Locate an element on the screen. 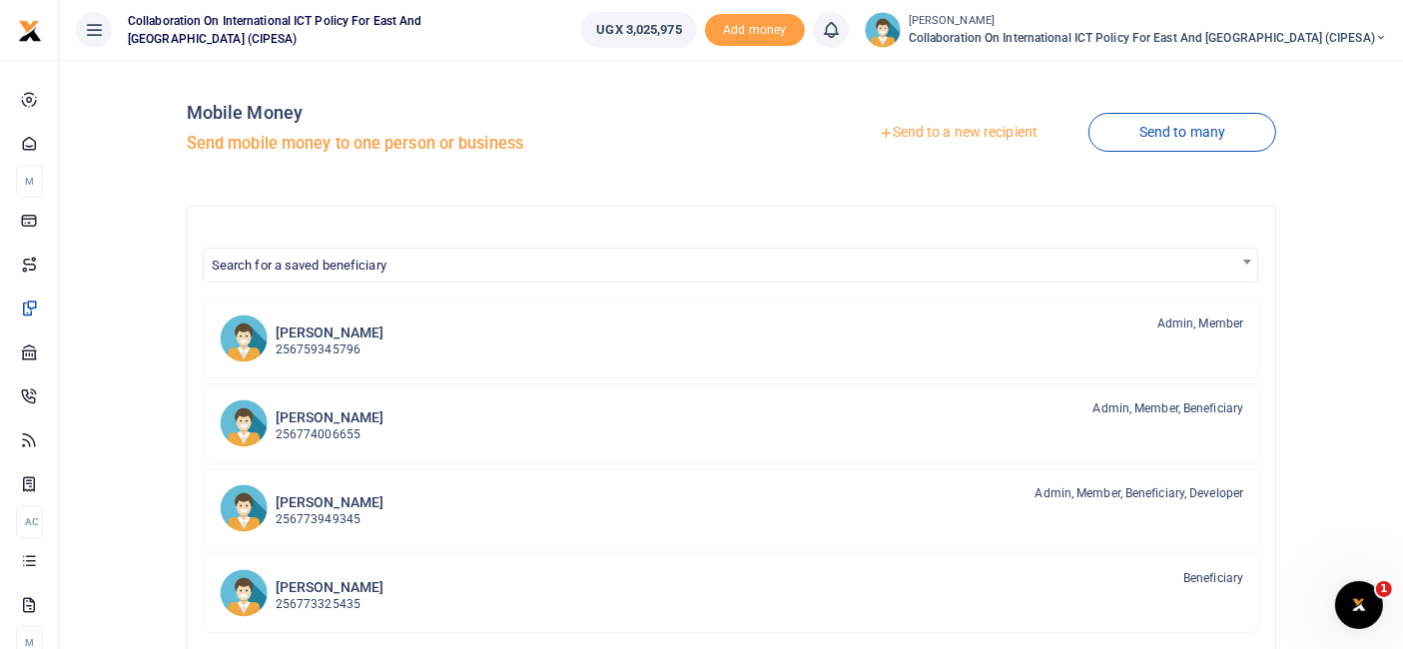 Image resolution: width=1403 pixels, height=649 pixels. img: DM is located at coordinates (244, 339).